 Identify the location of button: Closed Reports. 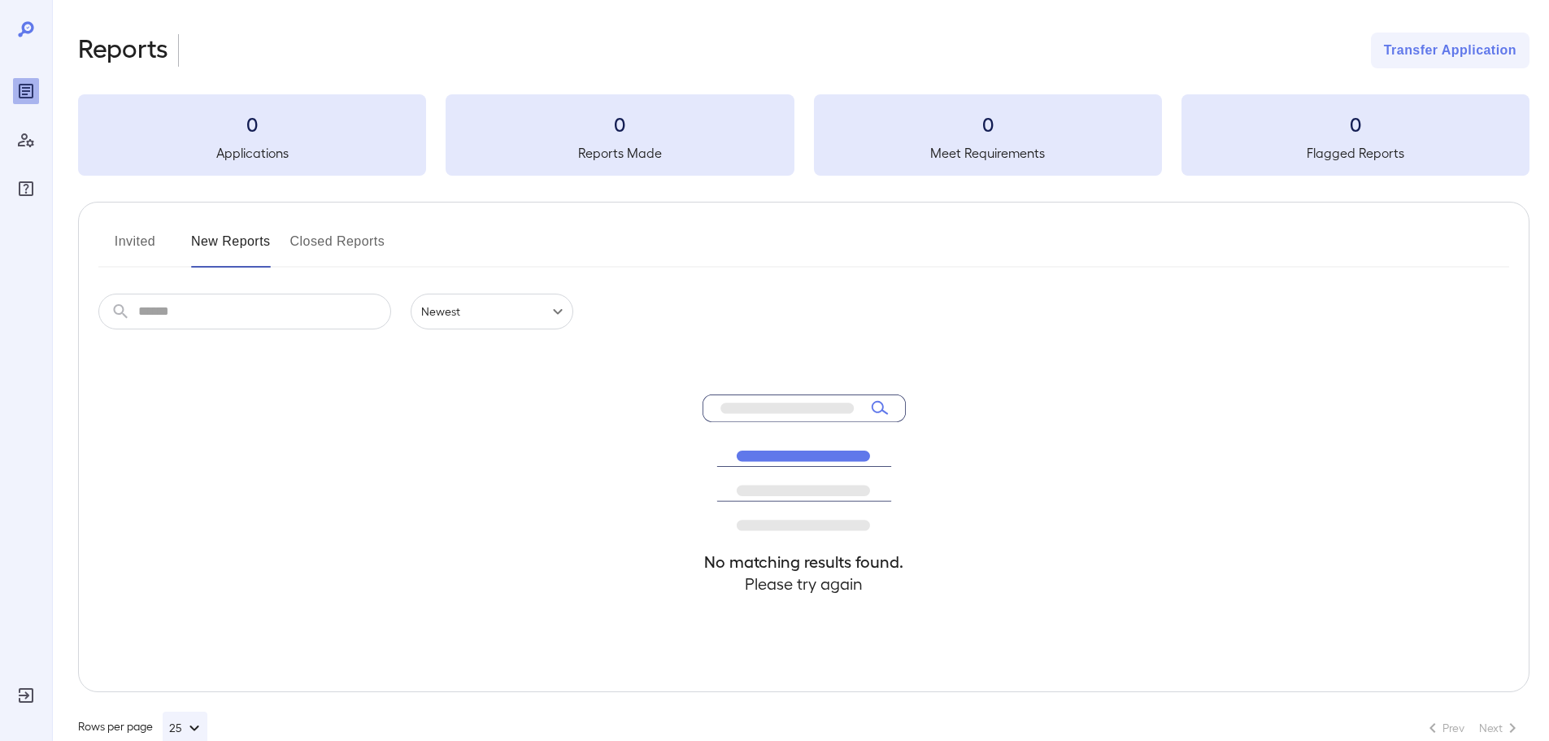
(337, 248).